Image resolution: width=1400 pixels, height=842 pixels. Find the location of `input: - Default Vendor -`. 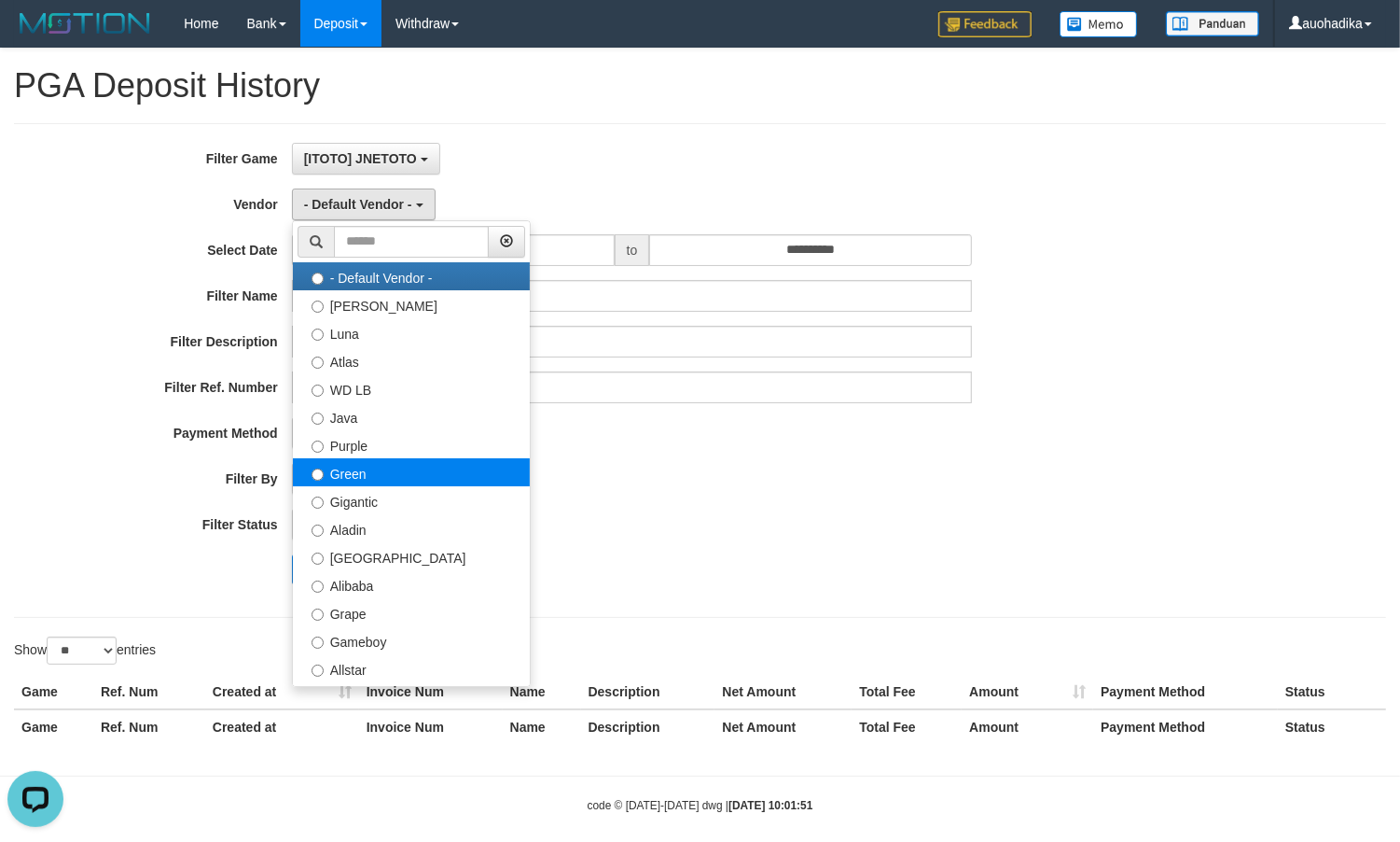

input: - Default Vendor - is located at coordinates (317, 278).